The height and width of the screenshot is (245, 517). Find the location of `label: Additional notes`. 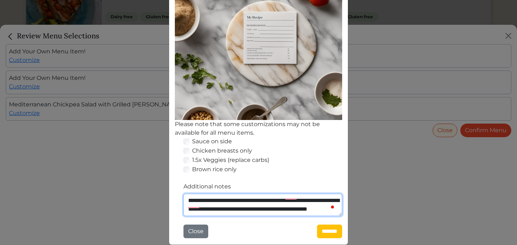

label: Additional notes is located at coordinates (207, 187).